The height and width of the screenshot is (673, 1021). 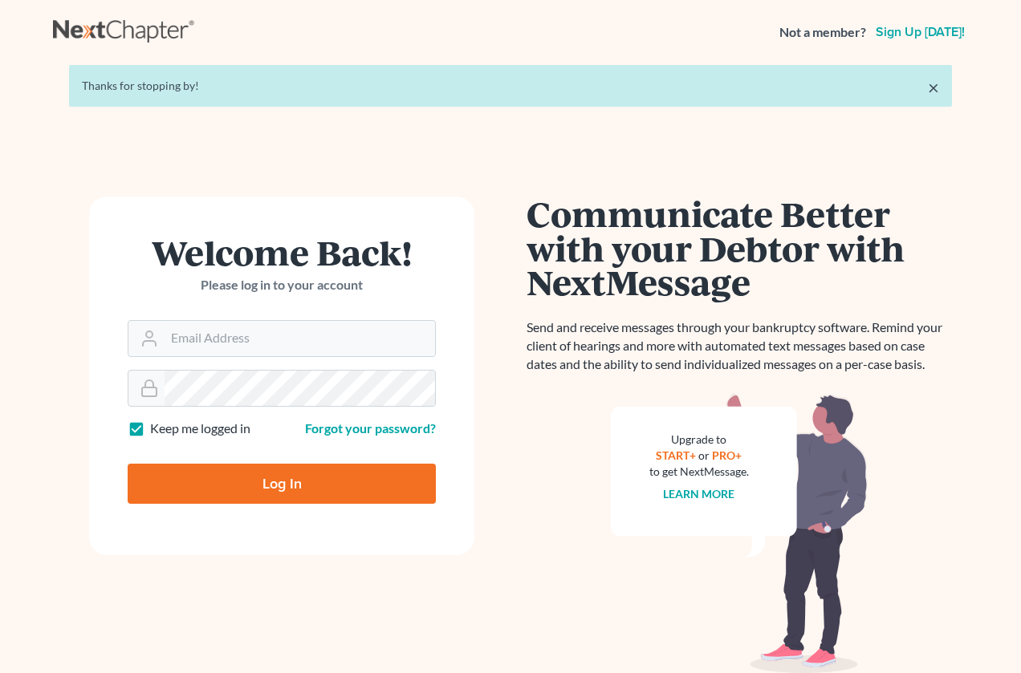 What do you see at coordinates (282, 484) in the screenshot?
I see `input: Log In` at bounding box center [282, 484].